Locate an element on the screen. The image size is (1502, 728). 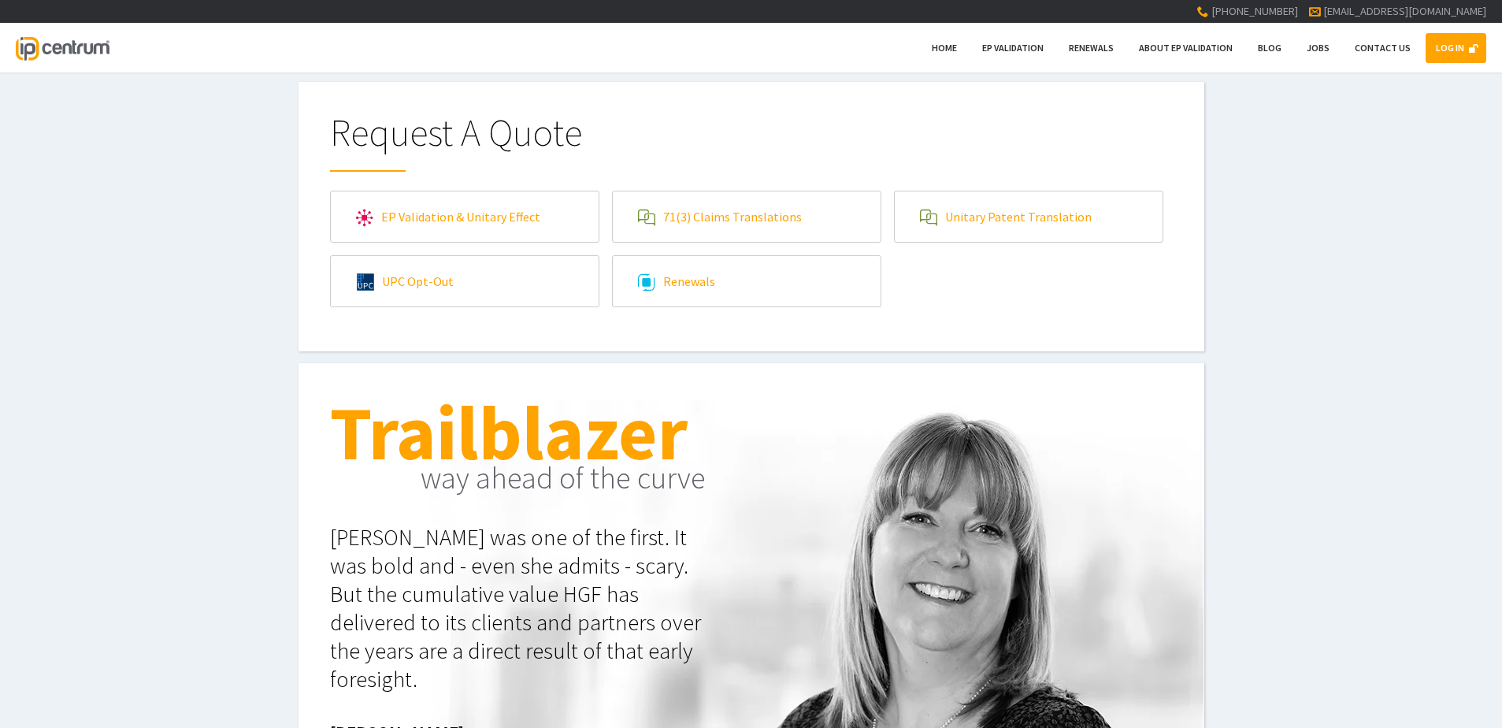
span: Jobs is located at coordinates (1318, 47).